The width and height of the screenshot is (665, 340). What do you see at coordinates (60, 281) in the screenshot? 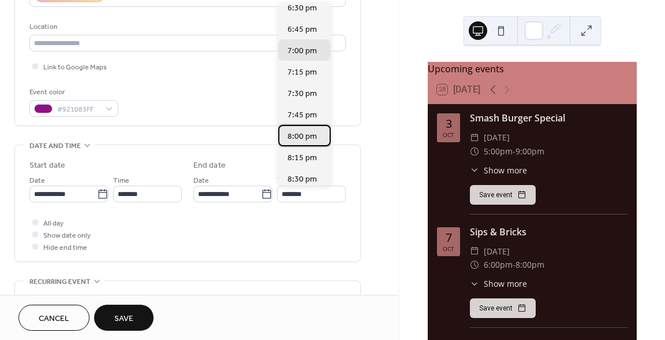
I see `span: Recurring event` at bounding box center [60, 281].